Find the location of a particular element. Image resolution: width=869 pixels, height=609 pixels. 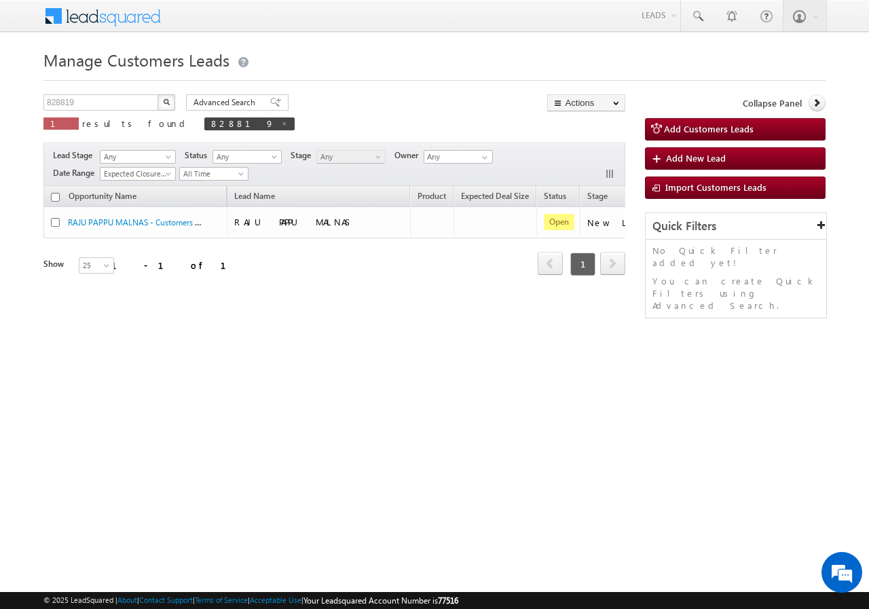

a: Terms of Service is located at coordinates (221, 600).